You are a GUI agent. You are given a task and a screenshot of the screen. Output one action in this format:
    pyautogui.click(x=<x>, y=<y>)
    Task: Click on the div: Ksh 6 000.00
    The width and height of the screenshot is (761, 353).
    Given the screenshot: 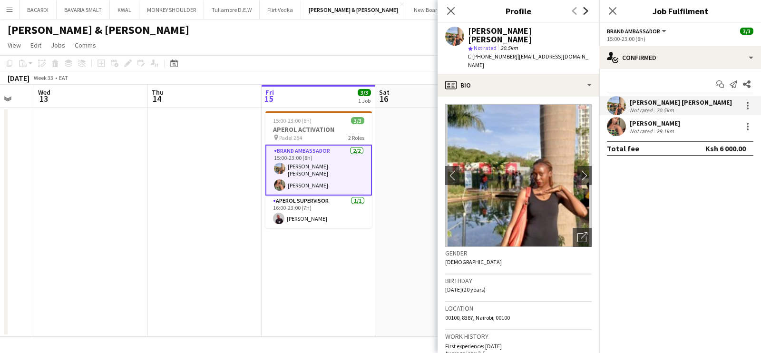 What is the action you would take?
    pyautogui.click(x=725, y=148)
    